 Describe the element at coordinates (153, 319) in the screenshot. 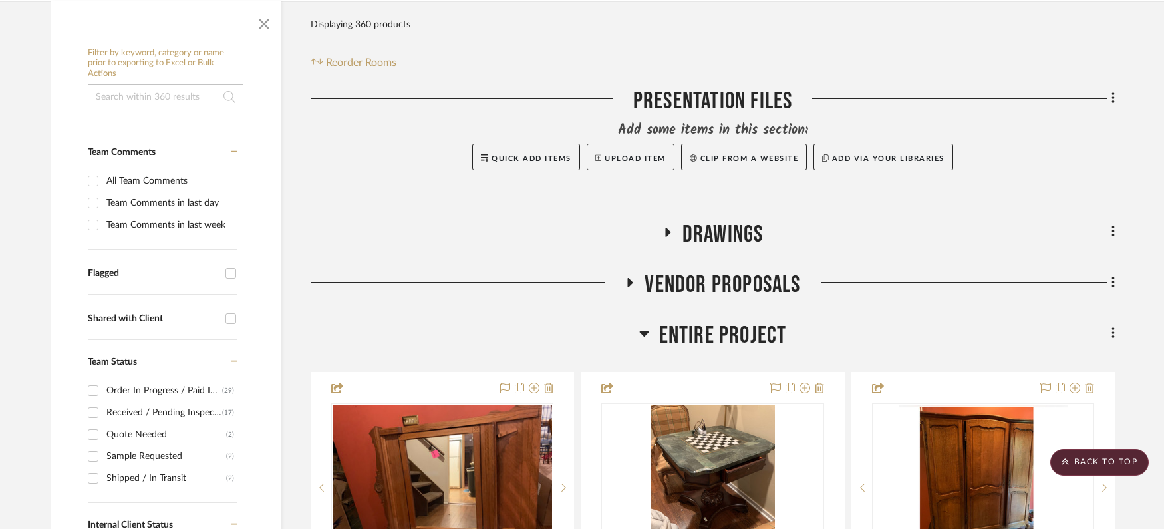

I see `div: Shared with Client` at that location.